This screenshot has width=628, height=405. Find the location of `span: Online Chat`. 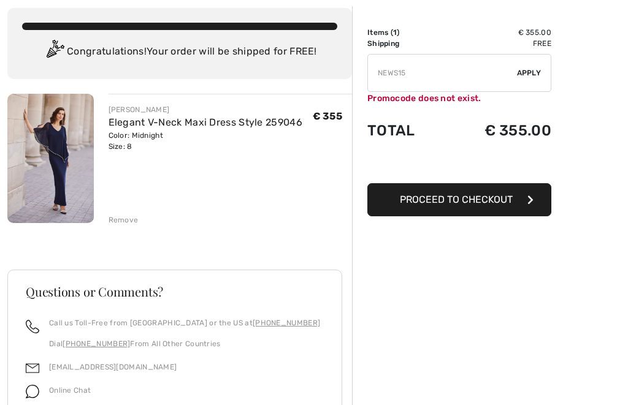

span: Online Chat is located at coordinates (70, 391).